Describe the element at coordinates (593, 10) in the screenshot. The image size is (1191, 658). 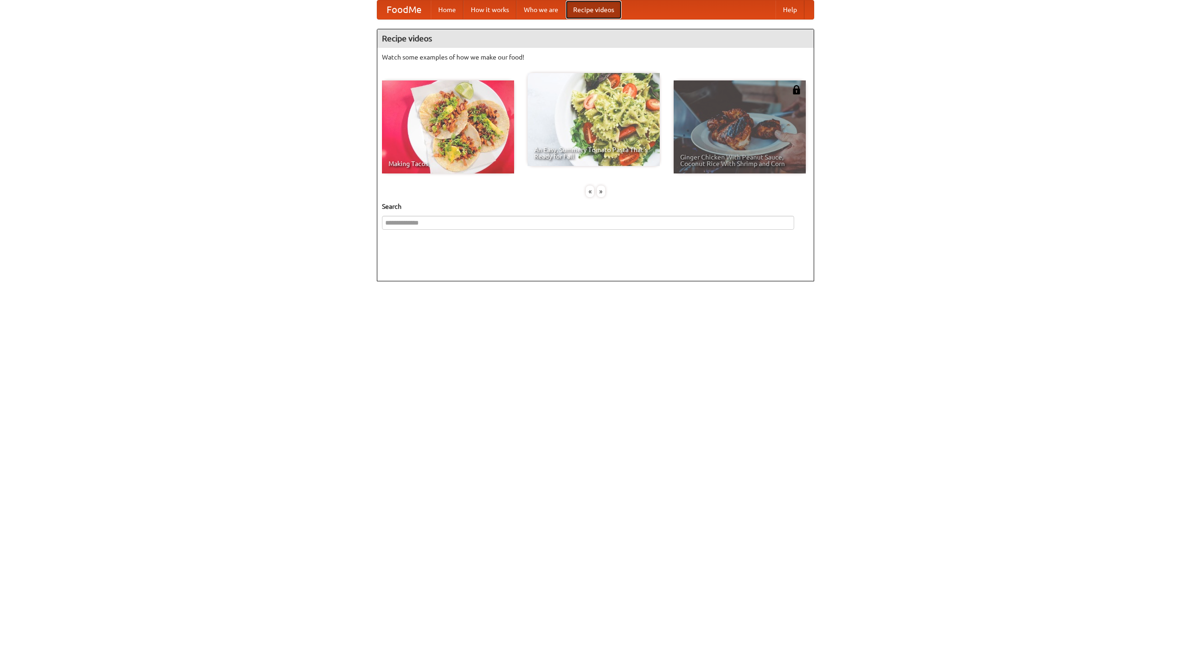
I see `a: Recipe videos` at that location.